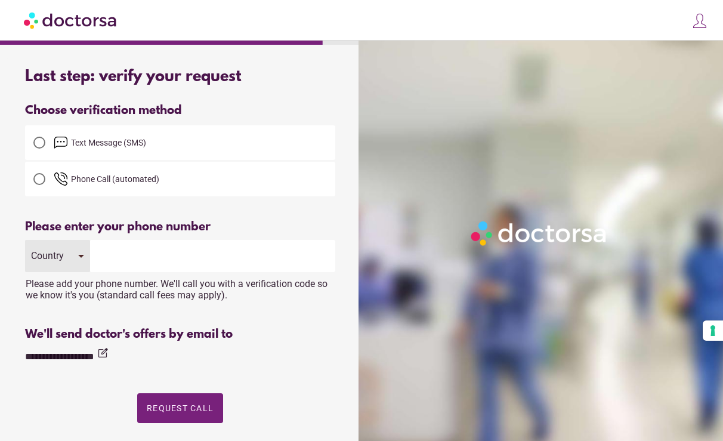 This screenshot has width=723, height=441. I want to click on img: Doctorsa.com, so click(71, 20).